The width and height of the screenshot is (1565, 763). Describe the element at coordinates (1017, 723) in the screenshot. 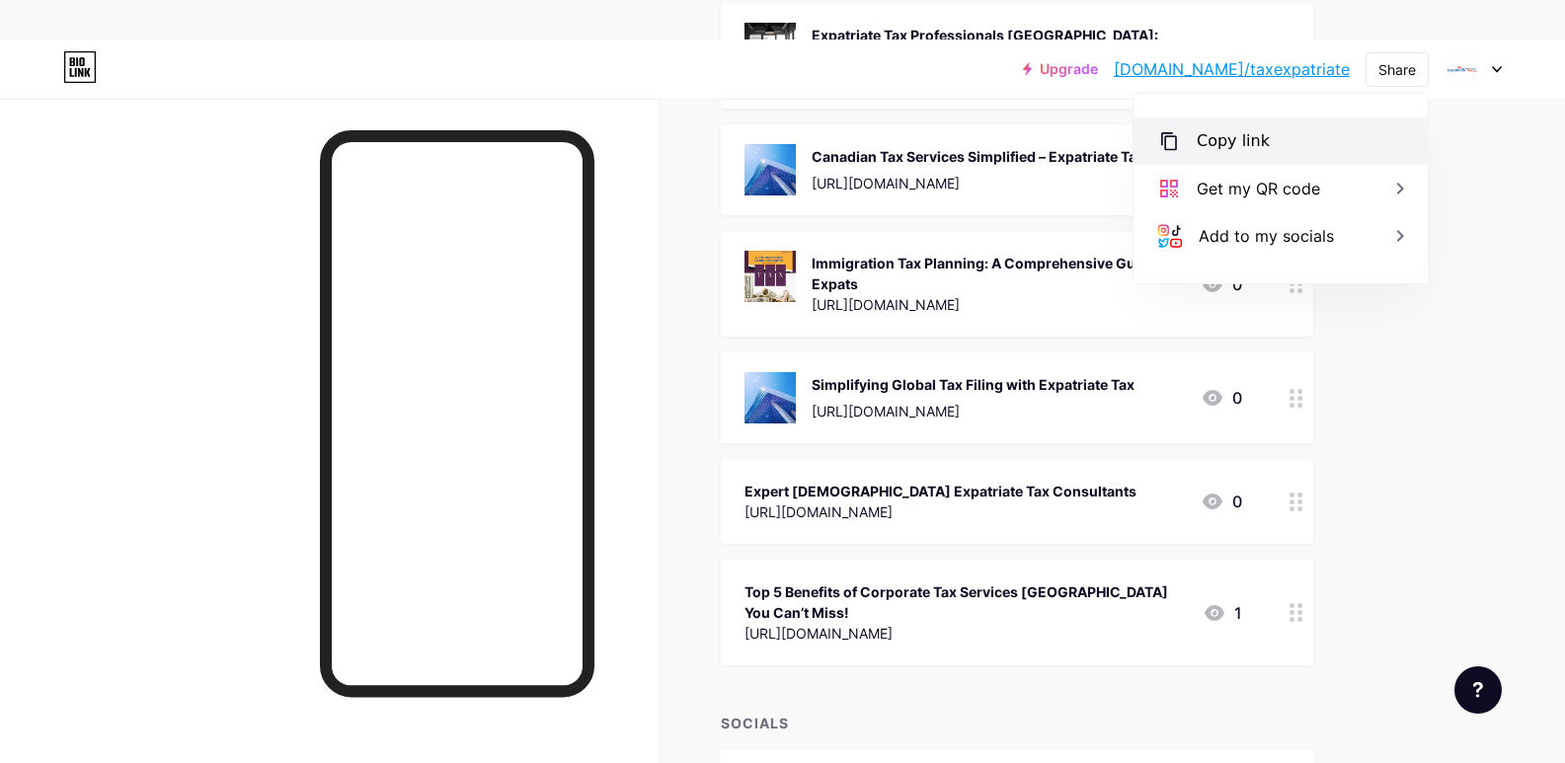

I see `div: SOCIALS` at that location.